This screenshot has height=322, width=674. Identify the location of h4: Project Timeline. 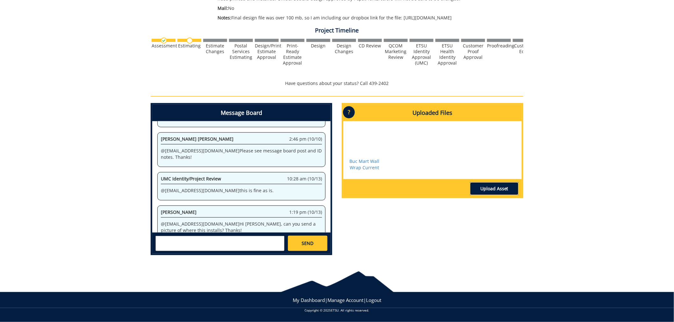
(337, 31).